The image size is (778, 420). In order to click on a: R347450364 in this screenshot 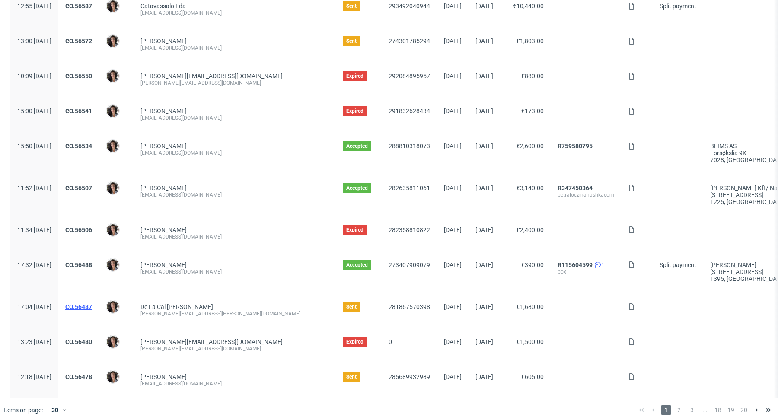, I will do `click(575, 188)`.